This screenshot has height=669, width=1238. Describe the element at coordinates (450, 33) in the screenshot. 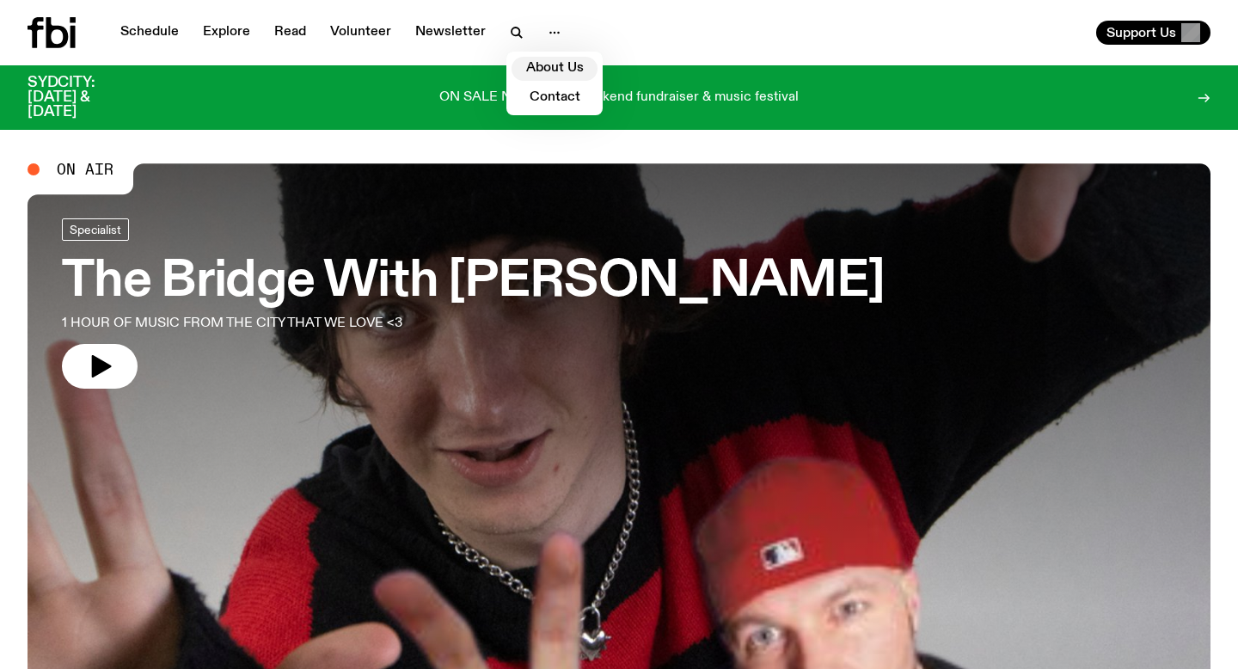

I see `a: Newsletter` at that location.